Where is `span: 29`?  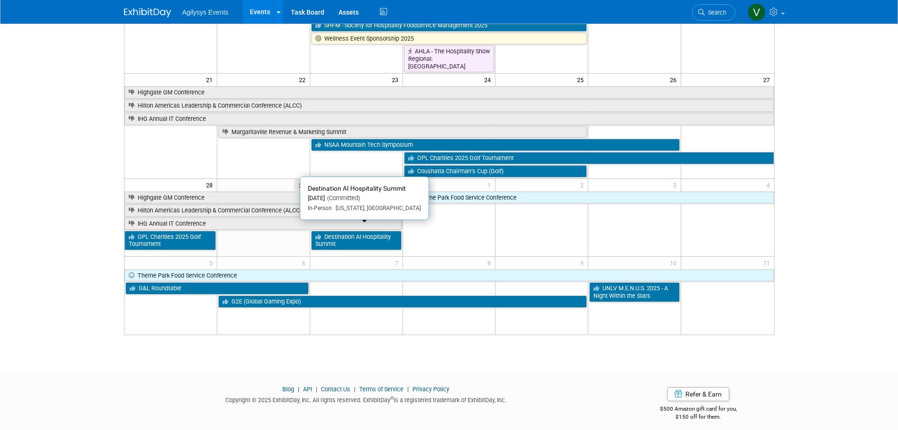 span: 29 is located at coordinates (302, 184).